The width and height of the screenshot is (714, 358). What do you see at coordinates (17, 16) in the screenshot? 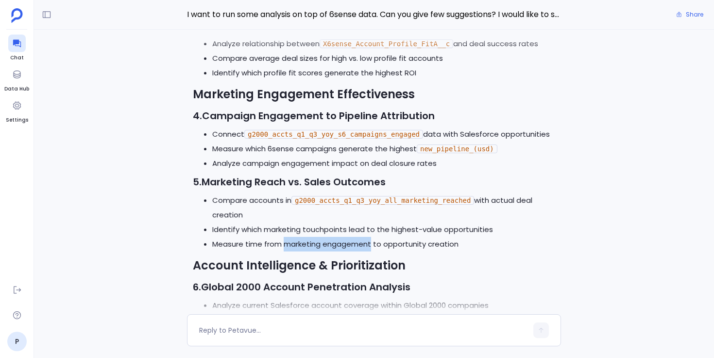
I see `img: petavue logo` at bounding box center [17, 16].